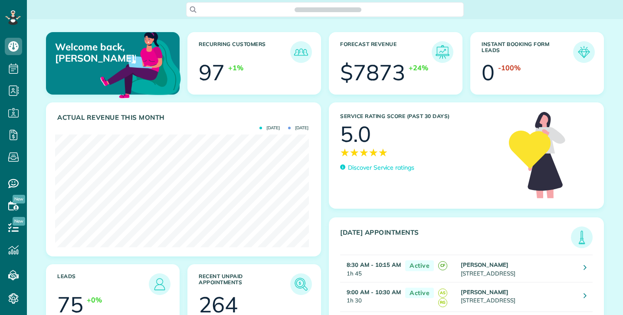 The image size is (623, 315). I want to click on h3: Instant Booking Form Leads, so click(527, 52).